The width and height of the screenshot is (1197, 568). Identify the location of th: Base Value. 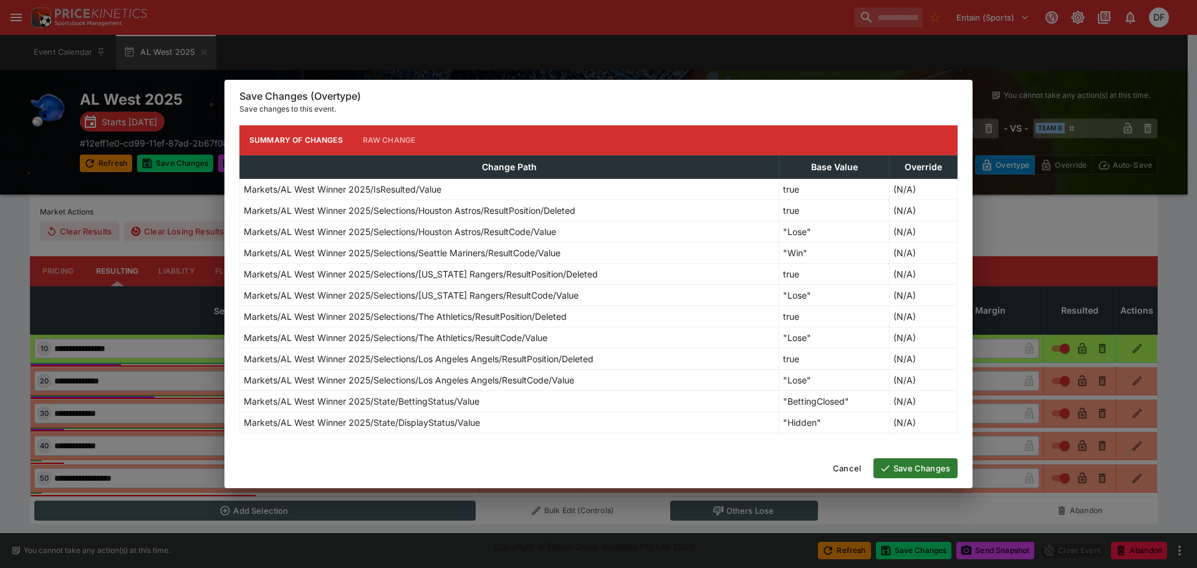
(834, 166).